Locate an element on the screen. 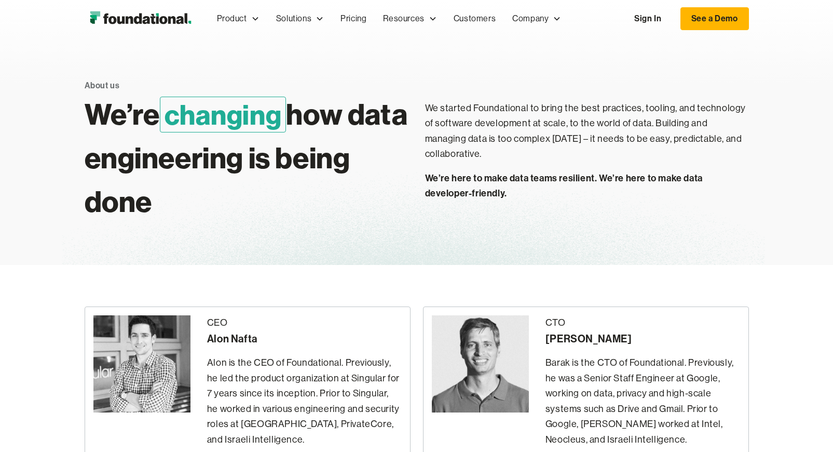  a: home is located at coordinates (140, 19).